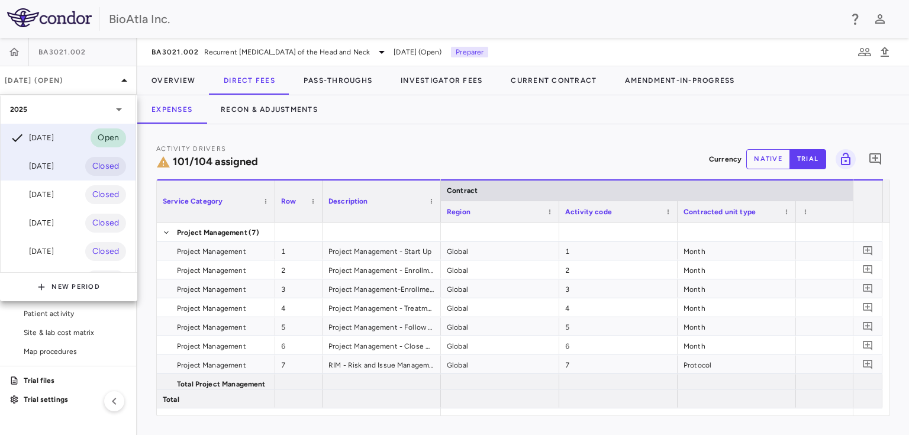  What do you see at coordinates (19, 110) in the screenshot?
I see `p: 2025` at bounding box center [19, 110].